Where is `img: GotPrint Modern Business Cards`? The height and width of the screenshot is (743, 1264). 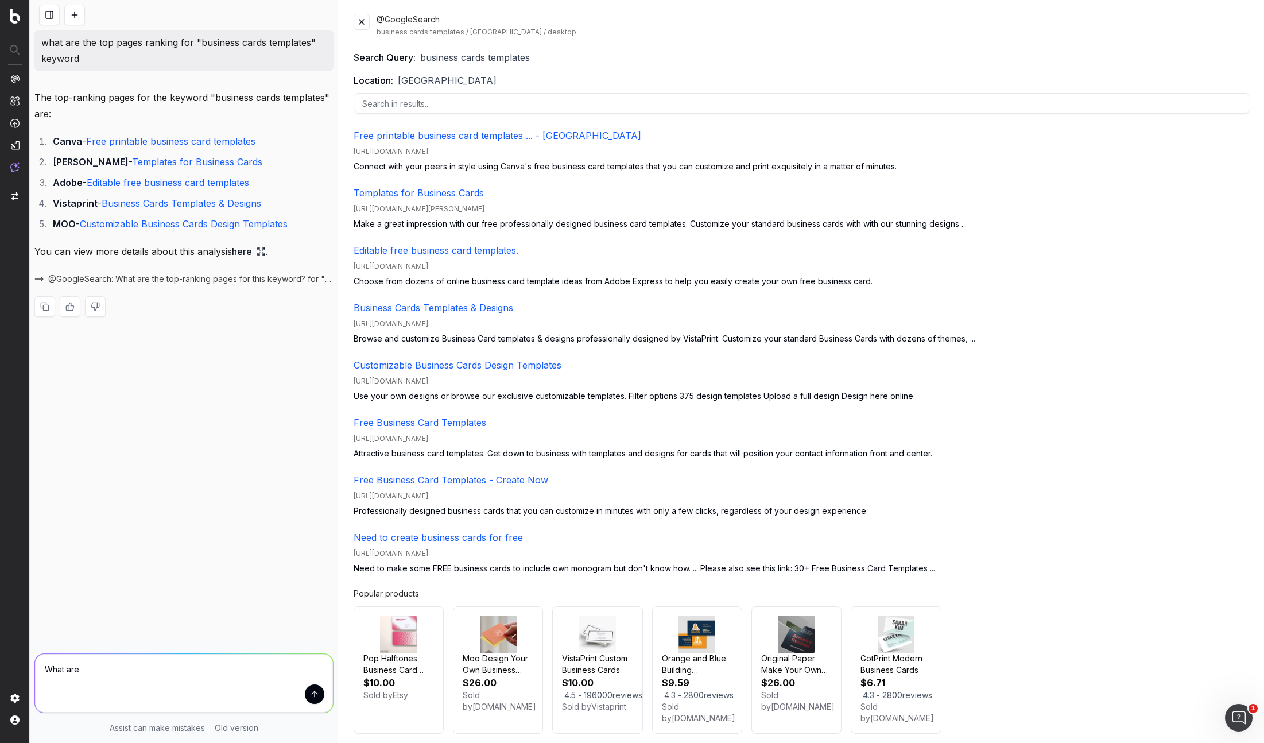
img: GotPrint Modern Business Cards is located at coordinates (896, 634).